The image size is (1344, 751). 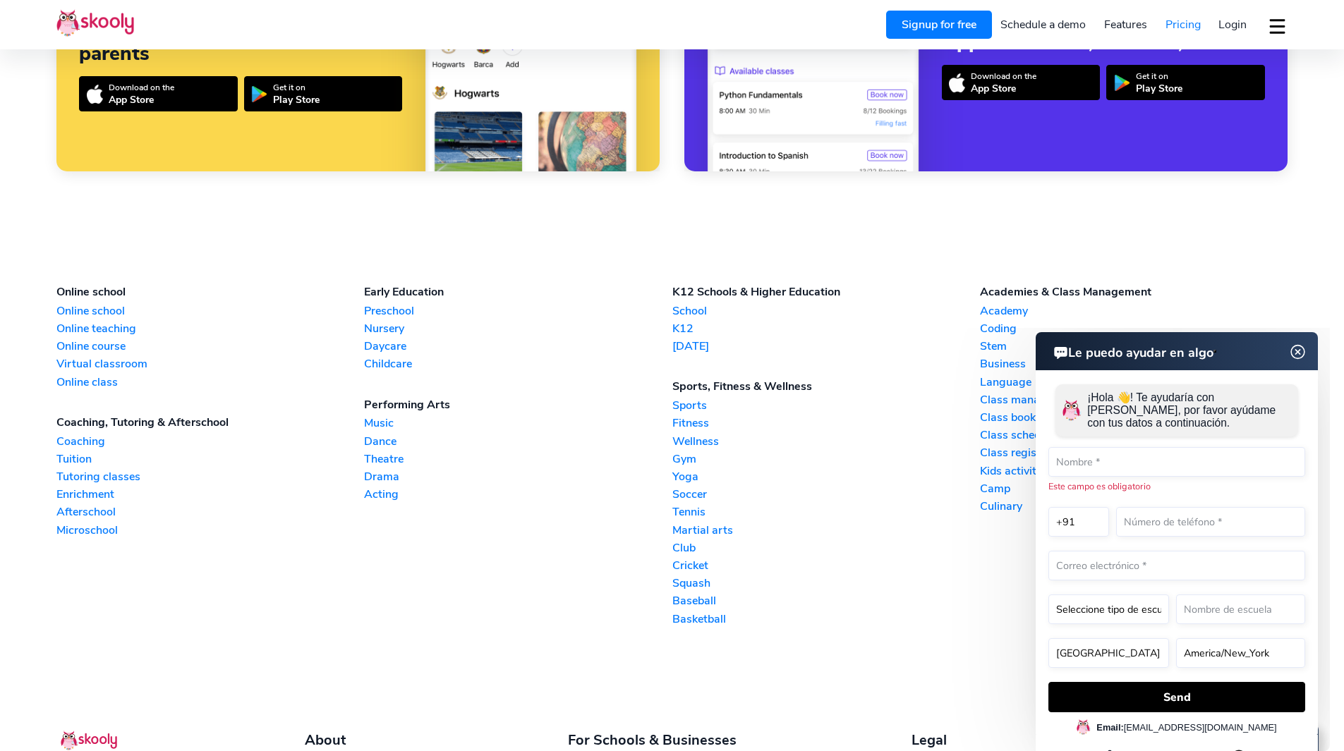 What do you see at coordinates (950, 740) in the screenshot?
I see `div: Legal` at bounding box center [950, 740].